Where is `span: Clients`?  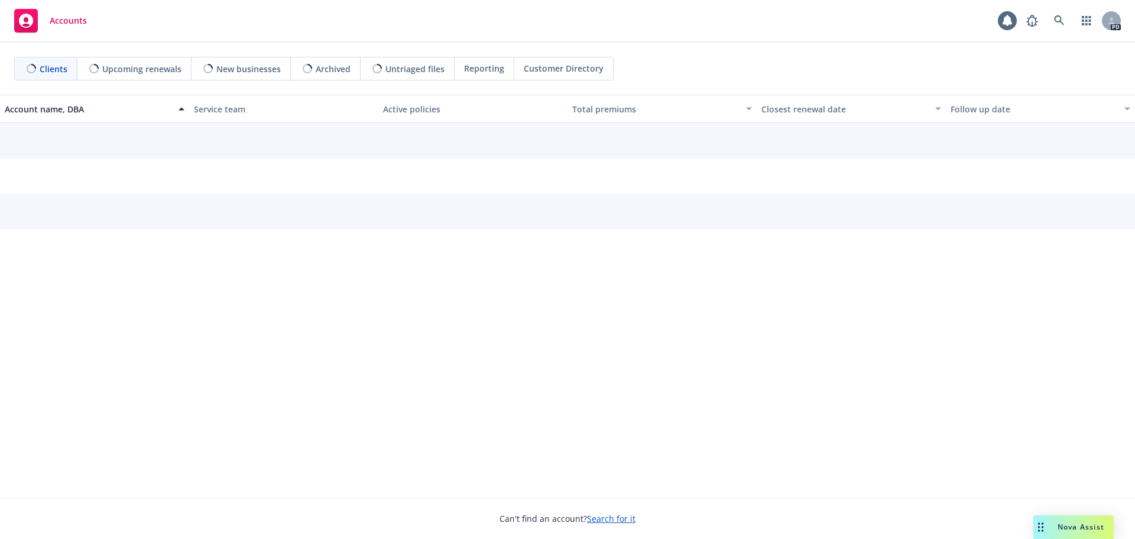 span: Clients is located at coordinates (53, 69).